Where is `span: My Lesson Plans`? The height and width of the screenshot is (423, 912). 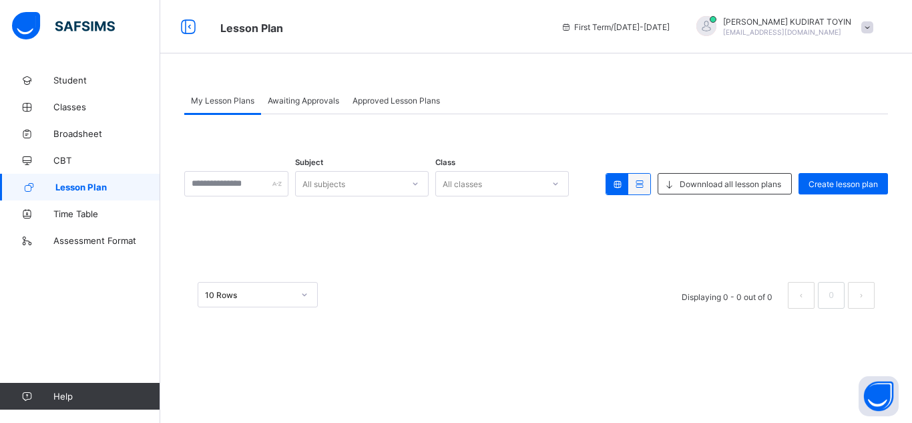
span: My Lesson Plans is located at coordinates (222, 100).